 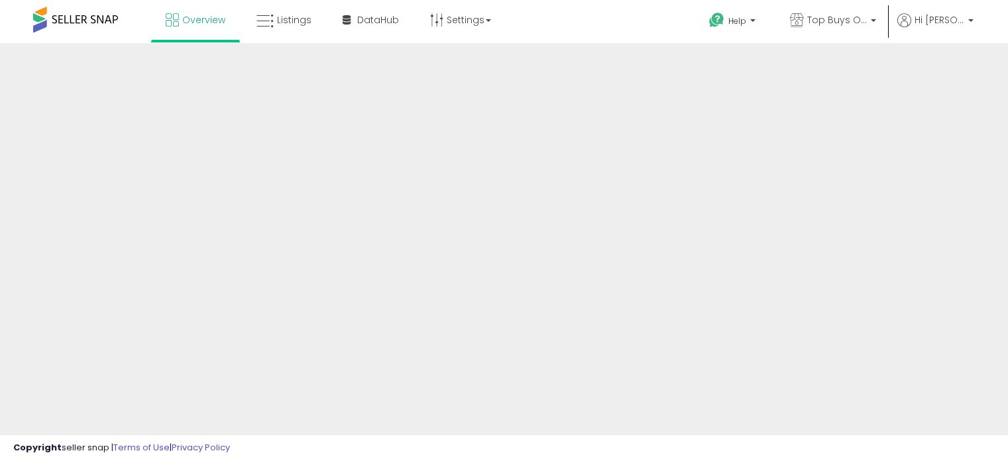 What do you see at coordinates (201, 447) in the screenshot?
I see `a: Privacy Policy` at bounding box center [201, 447].